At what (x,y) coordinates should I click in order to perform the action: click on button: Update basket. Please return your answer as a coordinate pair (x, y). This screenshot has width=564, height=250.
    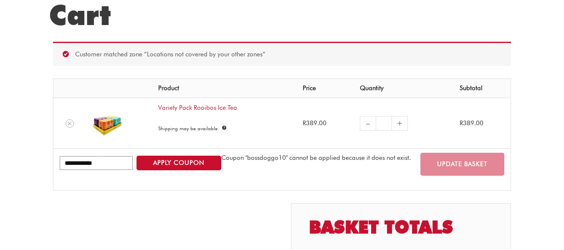
    Looking at the image, I should click on (462, 164).